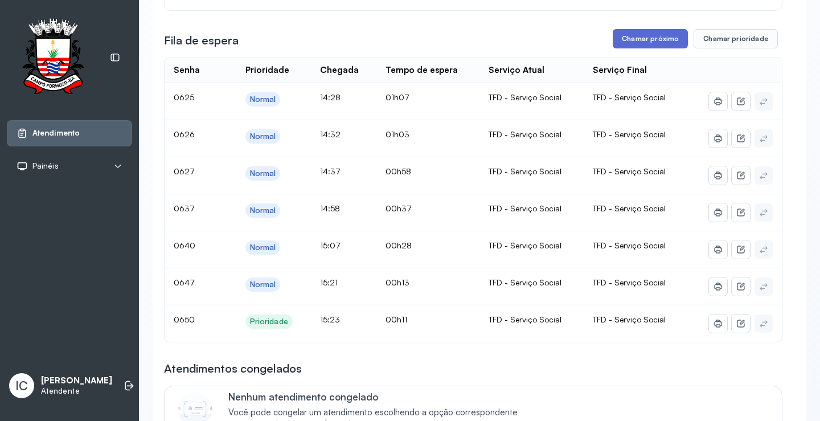 The height and width of the screenshot is (421, 820). I want to click on div: Serviço Atual, so click(517, 70).